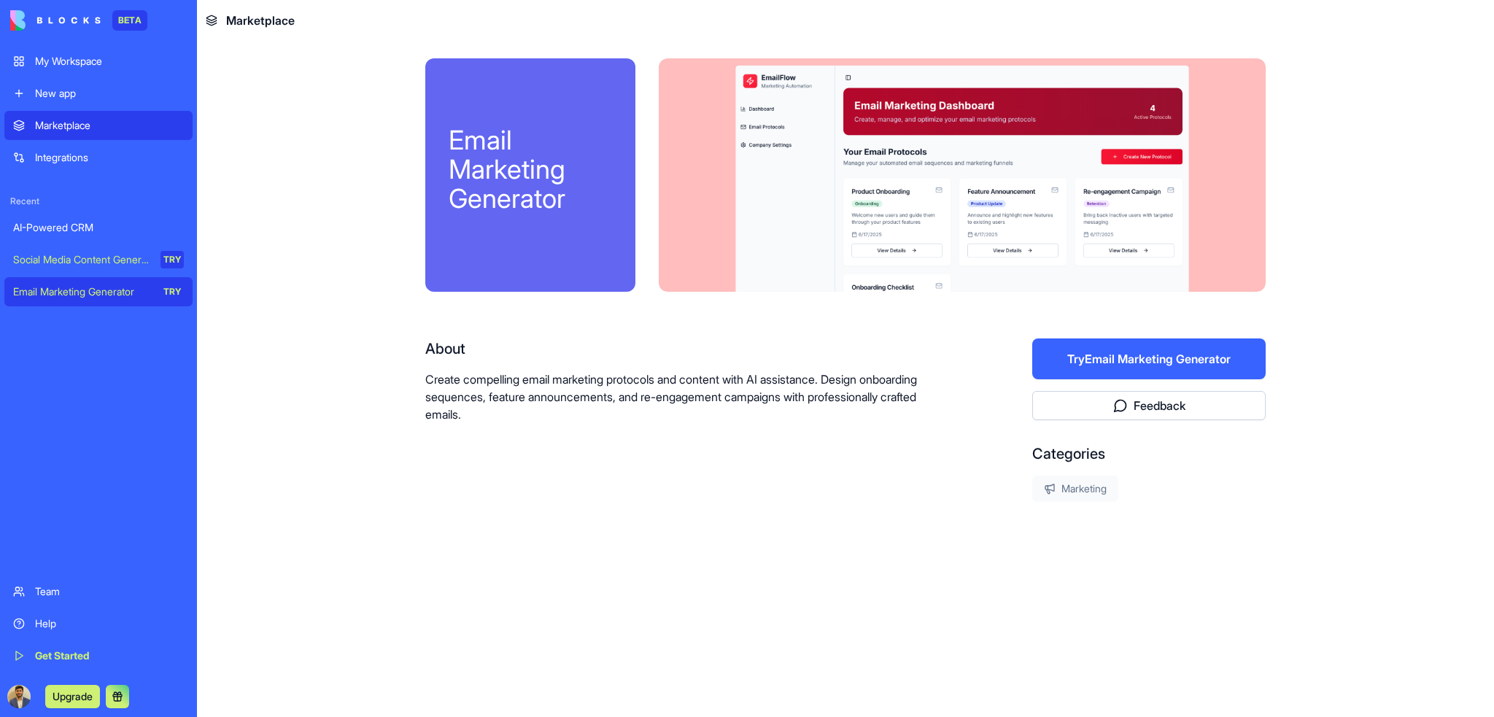 The image size is (1494, 717). Describe the element at coordinates (1149, 359) in the screenshot. I see `button: TryEmail Marketing Generator` at that location.